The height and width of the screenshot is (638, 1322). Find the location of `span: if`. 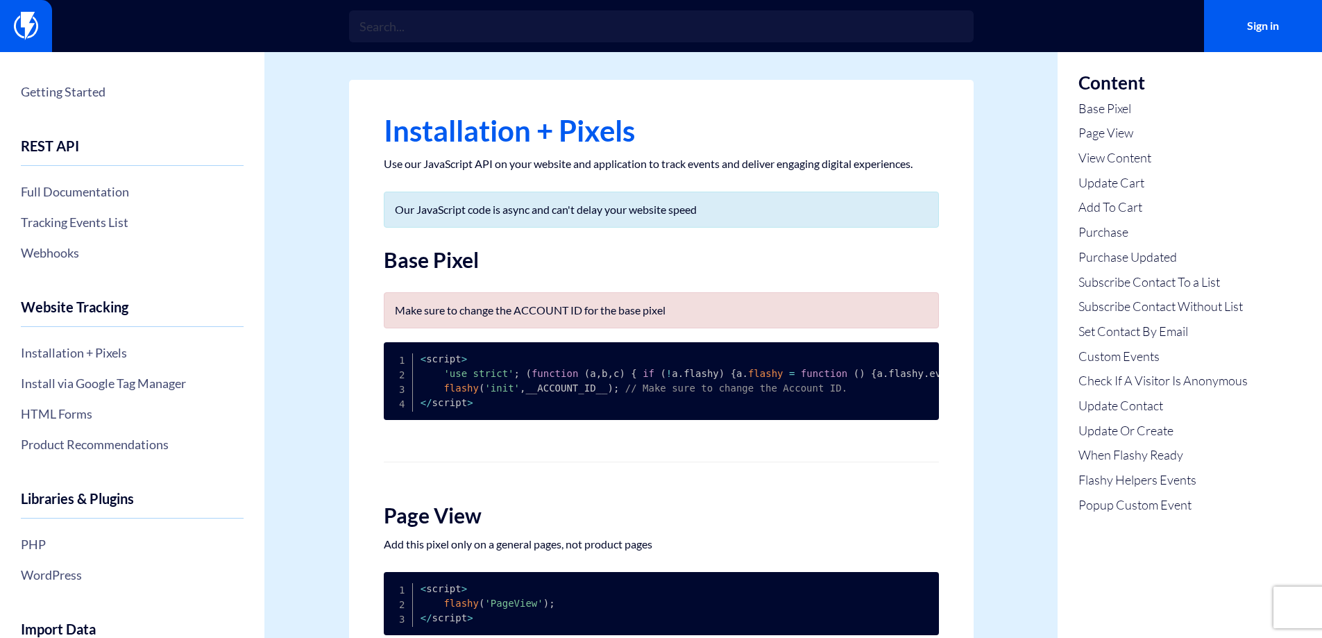

span: if is located at coordinates (648, 373).